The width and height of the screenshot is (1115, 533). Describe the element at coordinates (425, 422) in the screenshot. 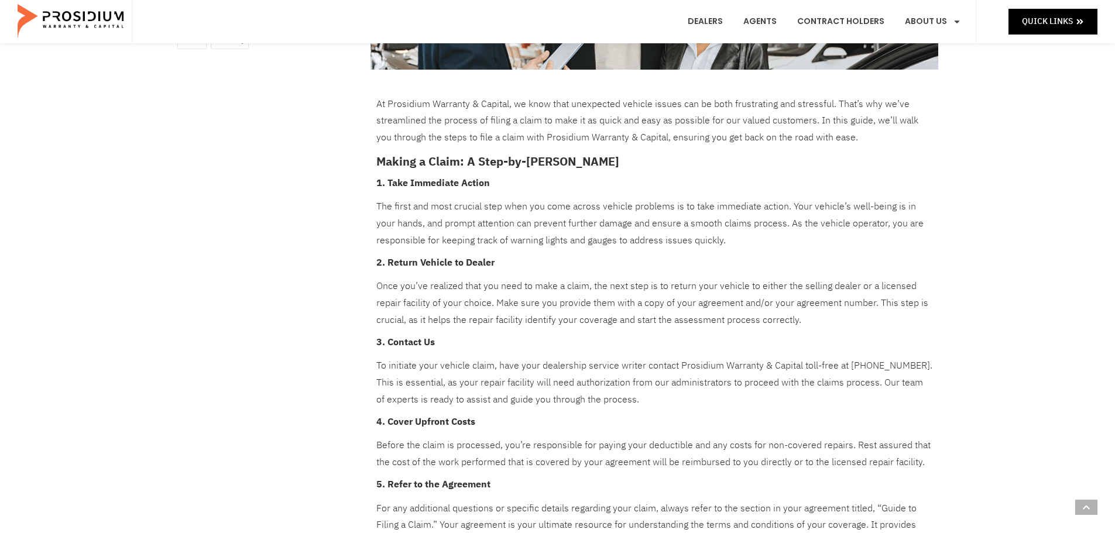

I see `strong: 4. Cover Upfront Costs` at that location.